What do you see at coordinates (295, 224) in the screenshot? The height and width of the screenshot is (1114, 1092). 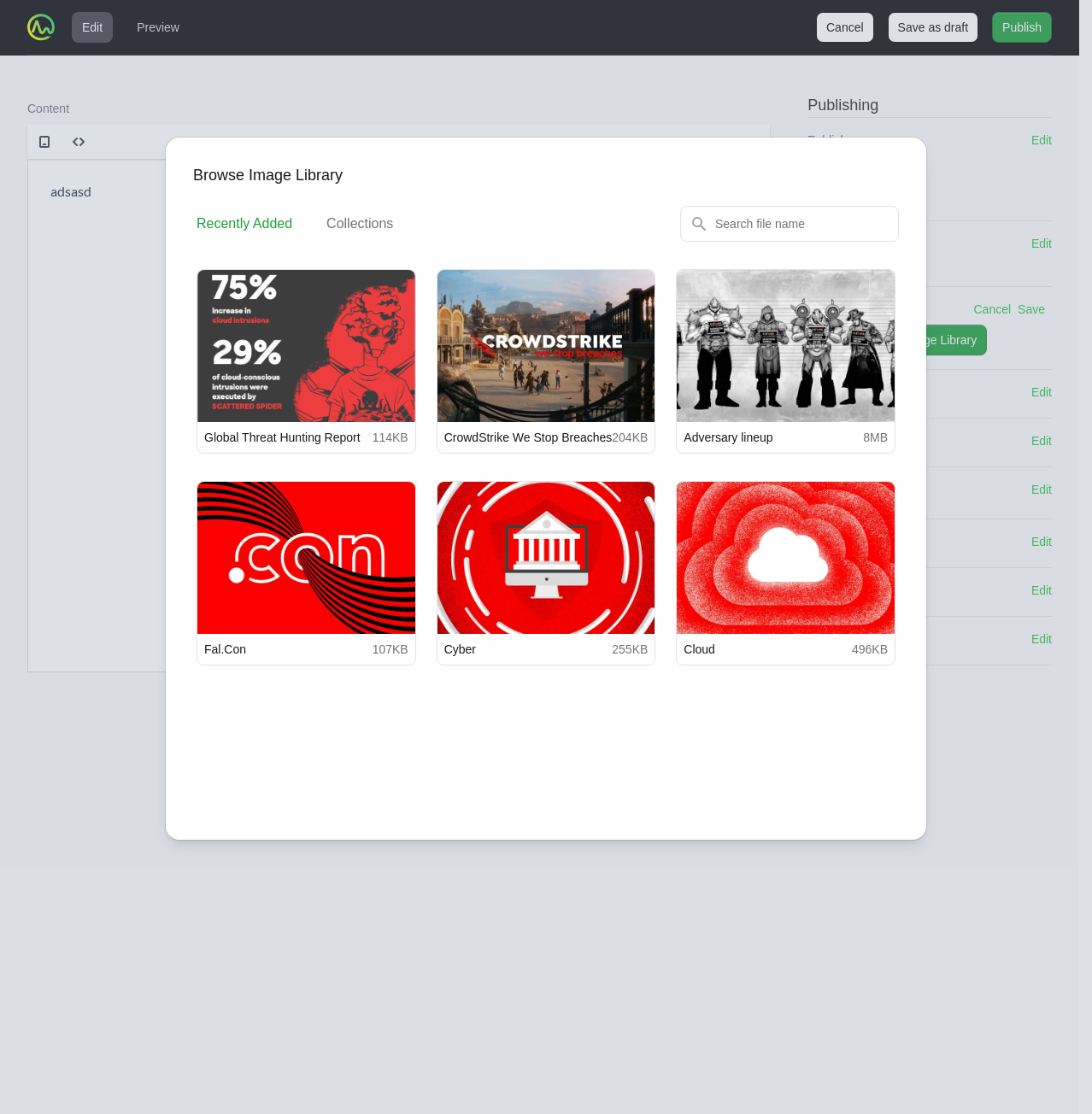 I see `nav: Image library navigation` at bounding box center [295, 224].